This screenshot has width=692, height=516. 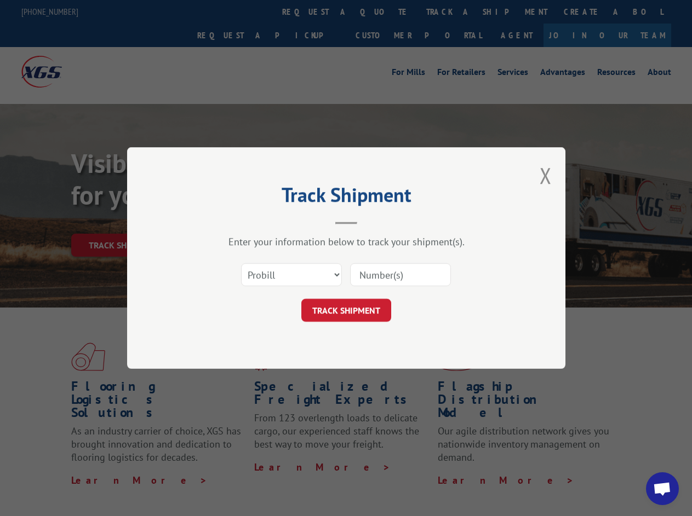 What do you see at coordinates (346, 242) in the screenshot?
I see `div: Enter your information below to track your shipment(s).` at bounding box center [346, 242].